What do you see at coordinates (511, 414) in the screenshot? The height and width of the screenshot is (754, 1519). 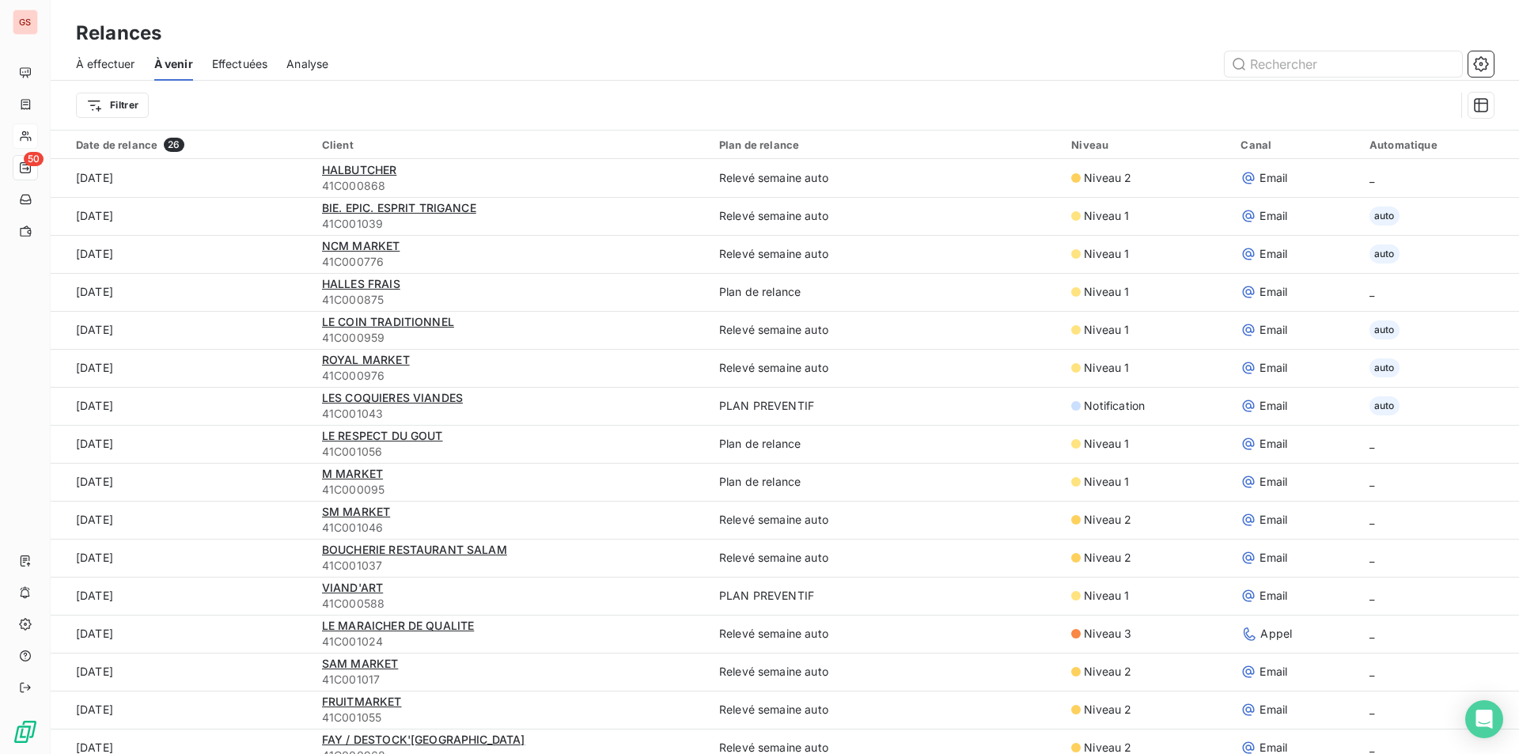 I see `span: 41C001043` at bounding box center [511, 414].